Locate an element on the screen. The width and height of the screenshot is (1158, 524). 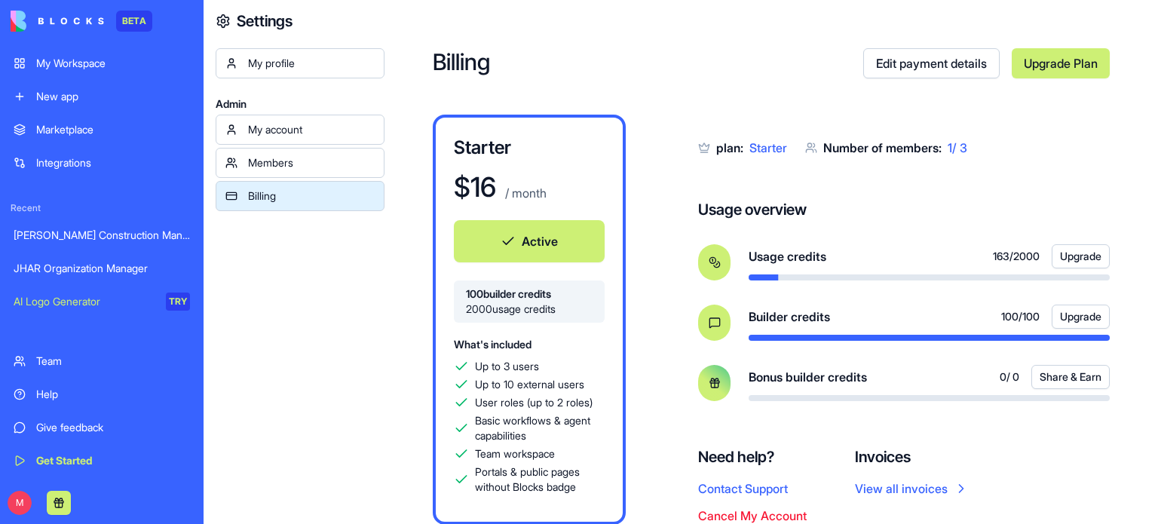
span: Up to 10 external users is located at coordinates (529, 385).